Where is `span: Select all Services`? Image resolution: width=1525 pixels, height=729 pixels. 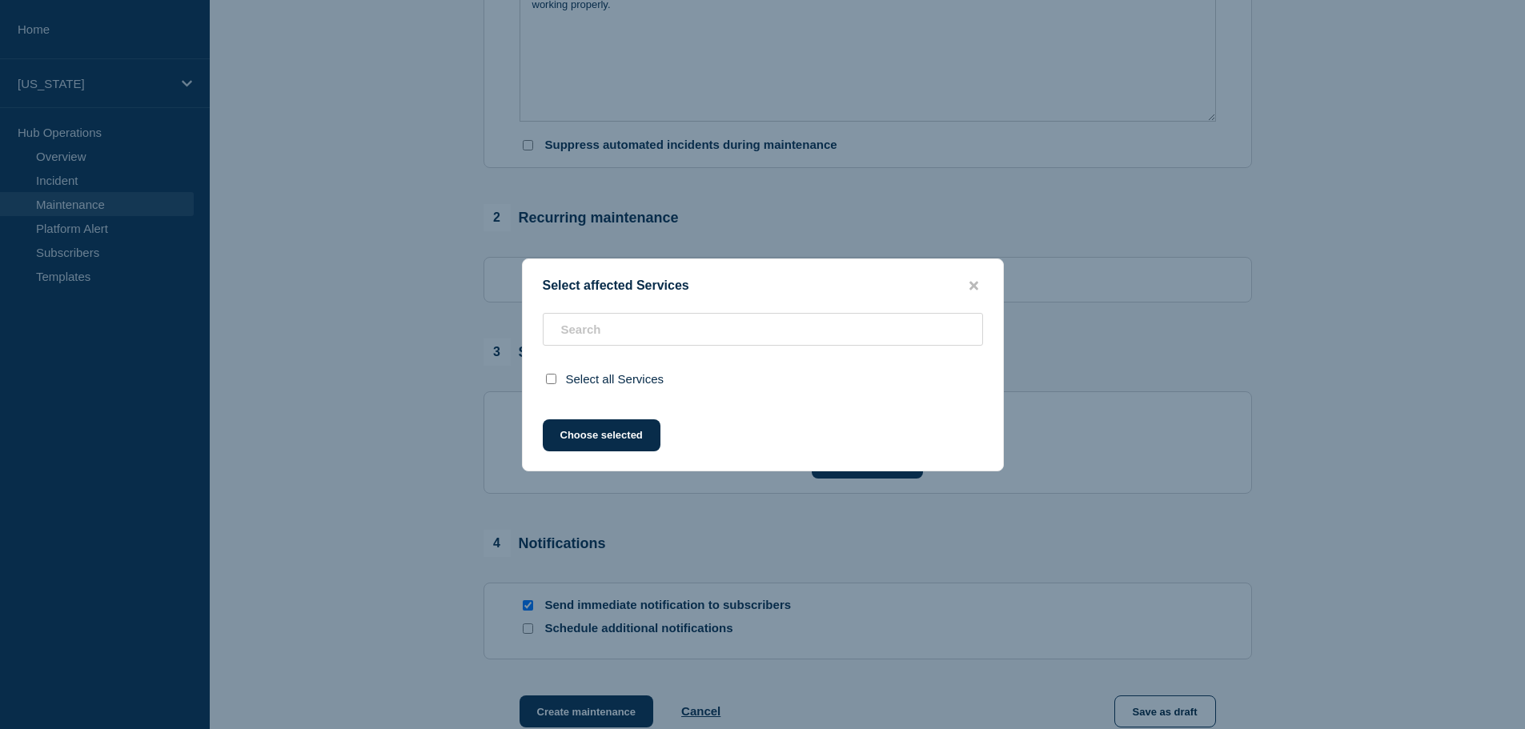 span: Select all Services is located at coordinates (615, 379).